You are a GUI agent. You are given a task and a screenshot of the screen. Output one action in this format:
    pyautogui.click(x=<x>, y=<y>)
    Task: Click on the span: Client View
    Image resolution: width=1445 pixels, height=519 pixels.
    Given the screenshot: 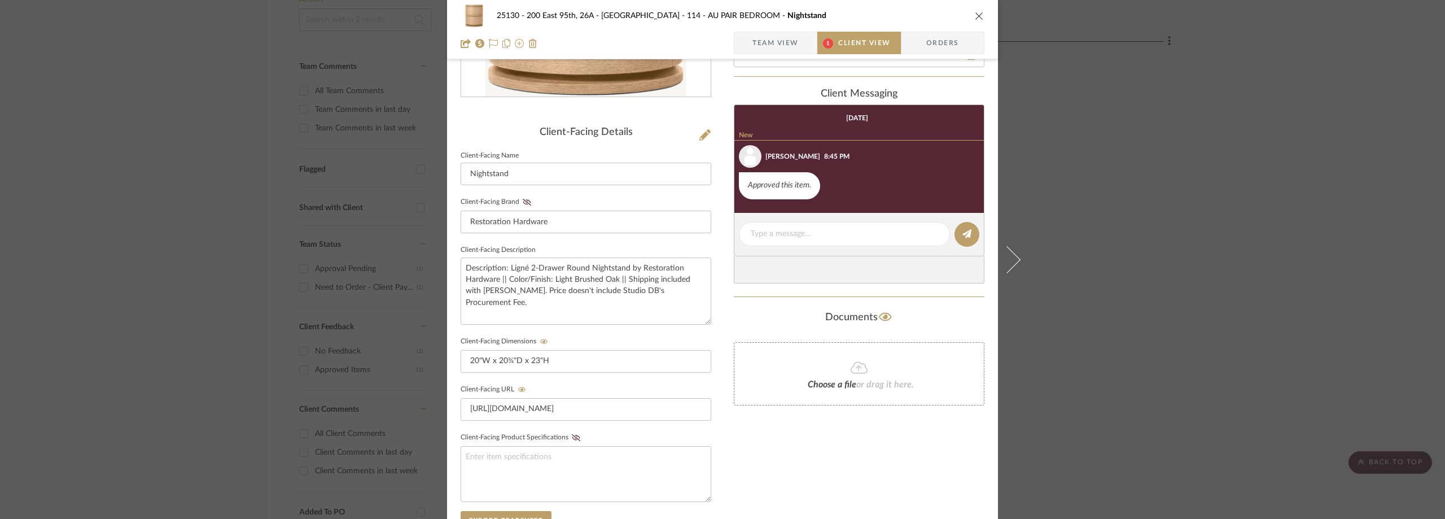 What is the action you would take?
    pyautogui.click(x=864, y=43)
    